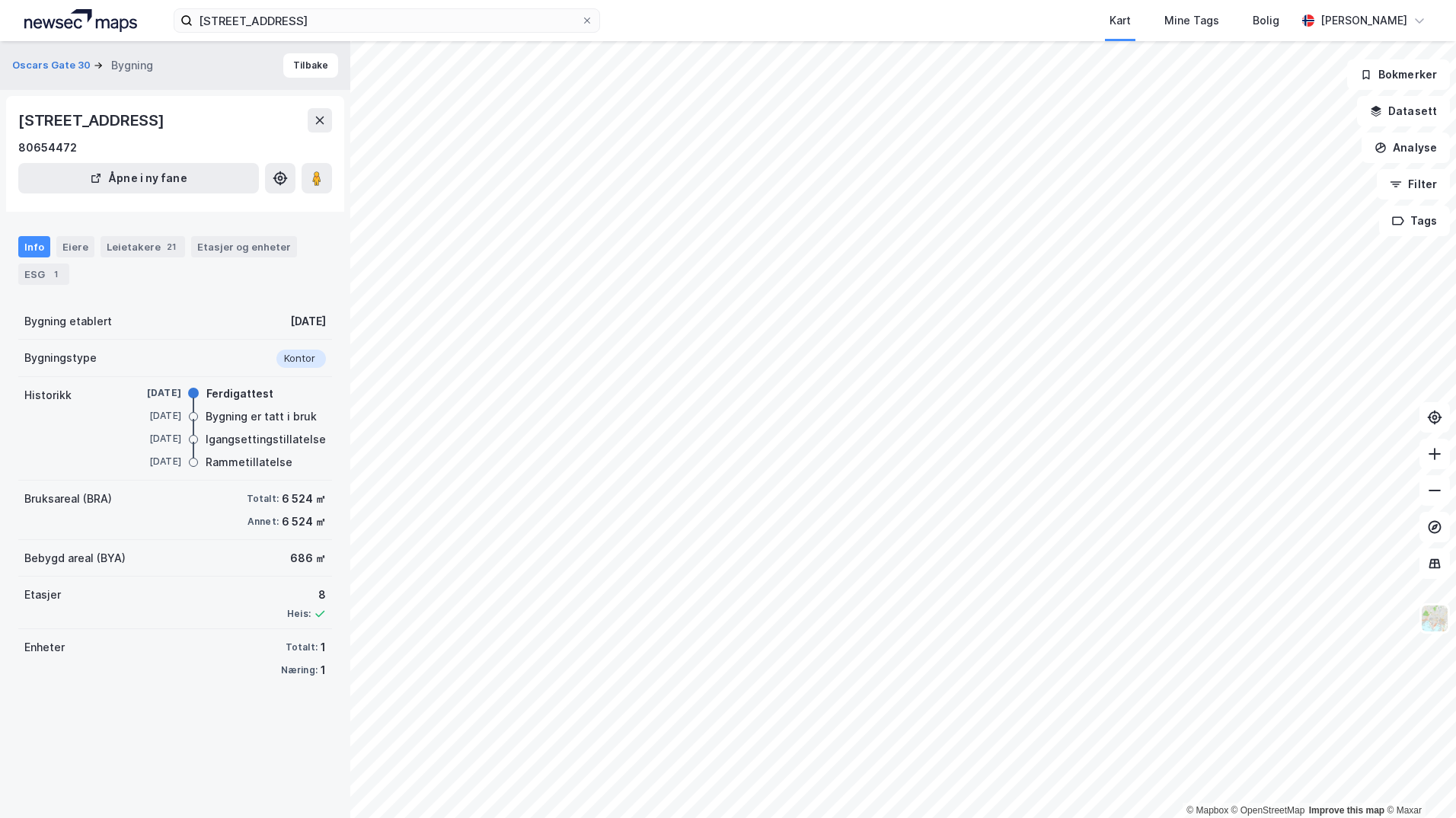  What do you see at coordinates (1403, 111) in the screenshot?
I see `button: Datasett` at bounding box center [1403, 111].